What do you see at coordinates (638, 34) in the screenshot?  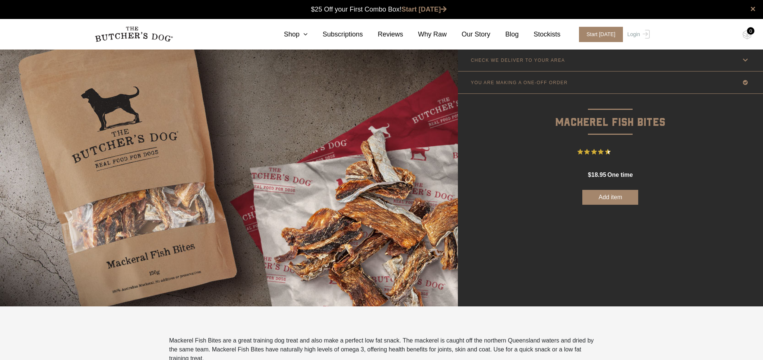 I see `a: Login` at bounding box center [638, 34].